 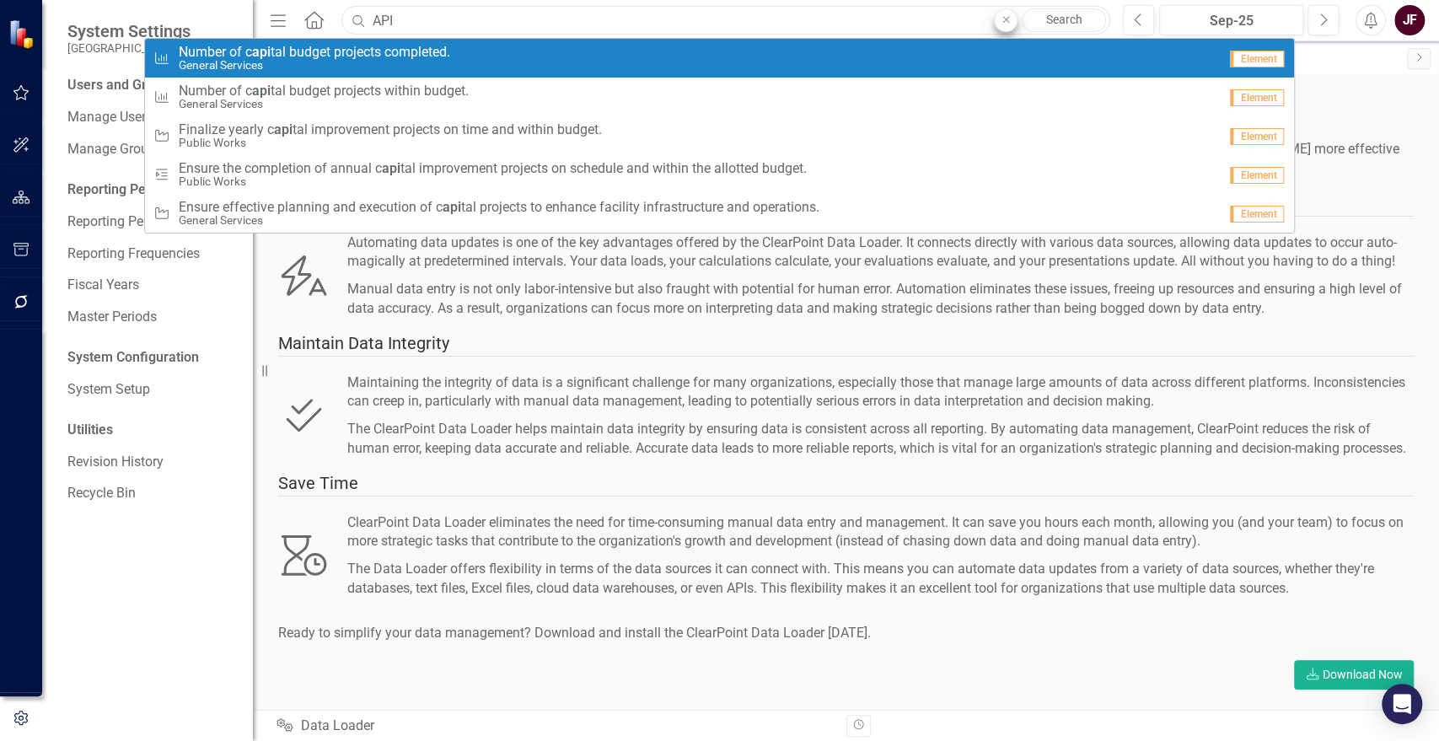 I want to click on div: The ClearPoint Data Loader helps maintain data integrity by ensuring data is consistent across al..., so click(x=880, y=439).